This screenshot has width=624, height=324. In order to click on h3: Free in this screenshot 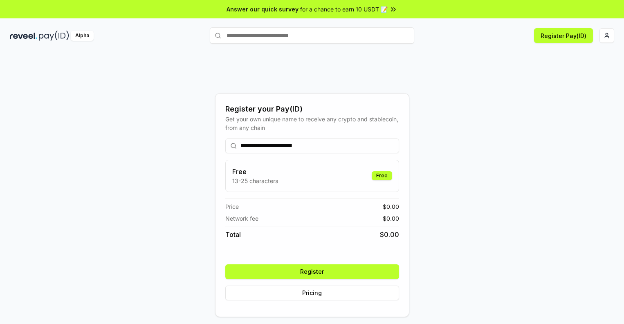, I will do `click(255, 172)`.